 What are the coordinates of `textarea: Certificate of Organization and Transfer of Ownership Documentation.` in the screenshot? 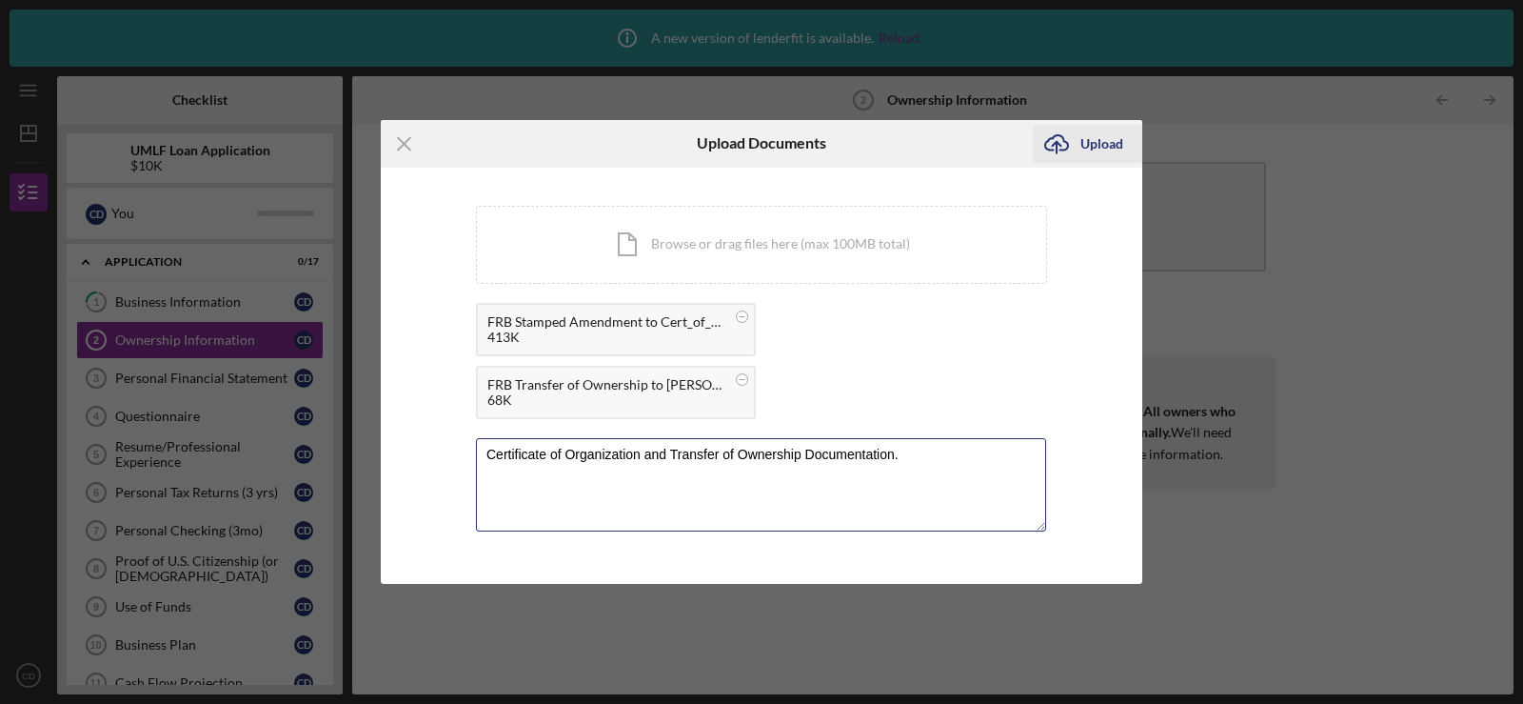 It's located at (761, 485).